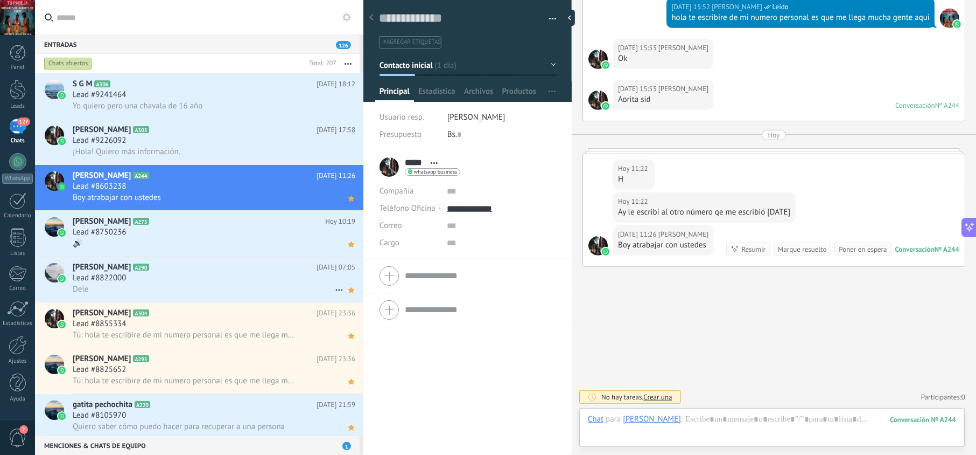 This screenshot has height=455, width=976. I want to click on span: 2, so click(24, 429).